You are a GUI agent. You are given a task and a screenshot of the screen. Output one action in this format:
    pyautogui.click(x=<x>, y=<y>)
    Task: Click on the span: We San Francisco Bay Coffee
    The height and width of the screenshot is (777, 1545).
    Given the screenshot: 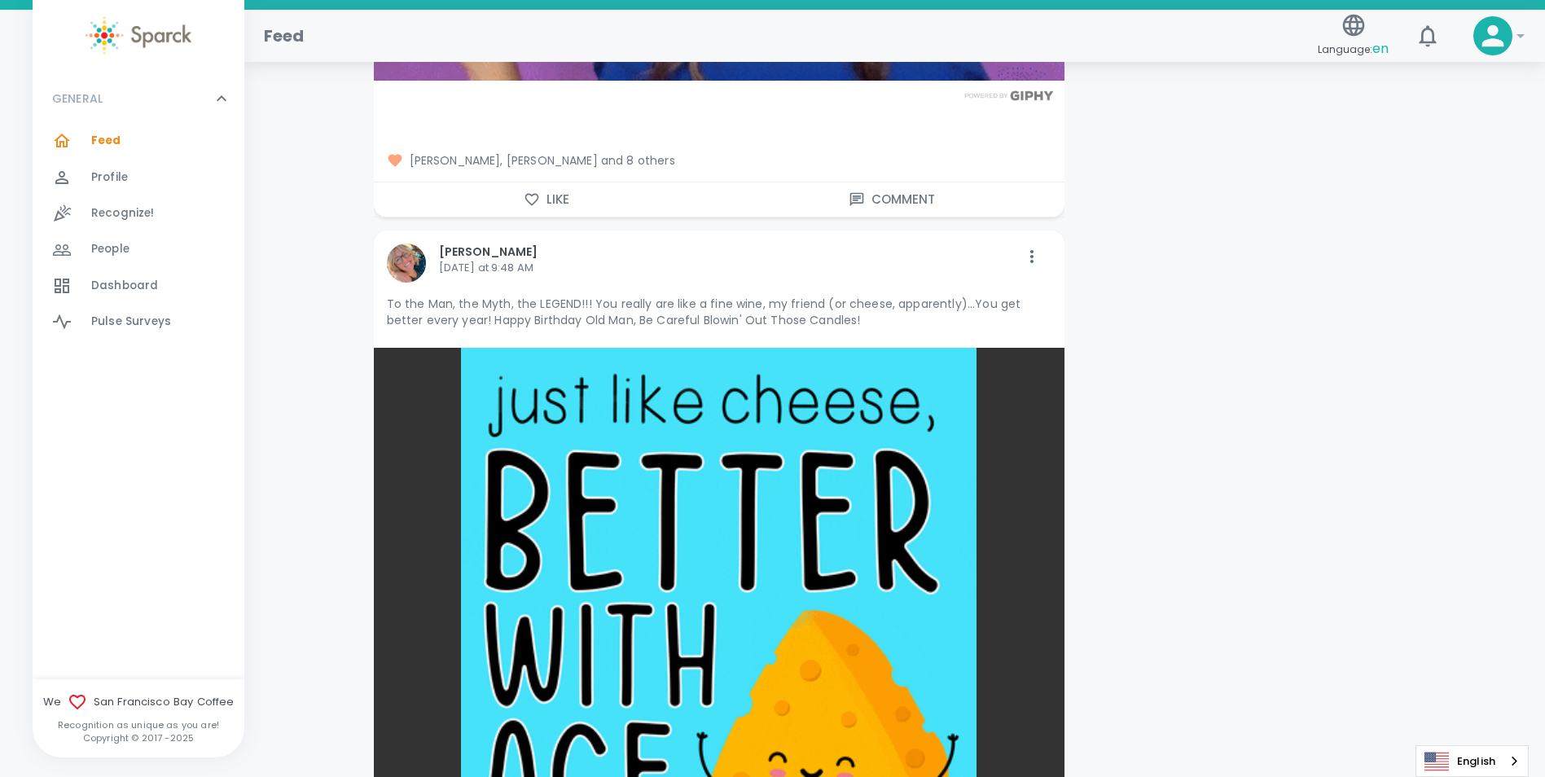 What is the action you would take?
    pyautogui.click(x=138, y=702)
    